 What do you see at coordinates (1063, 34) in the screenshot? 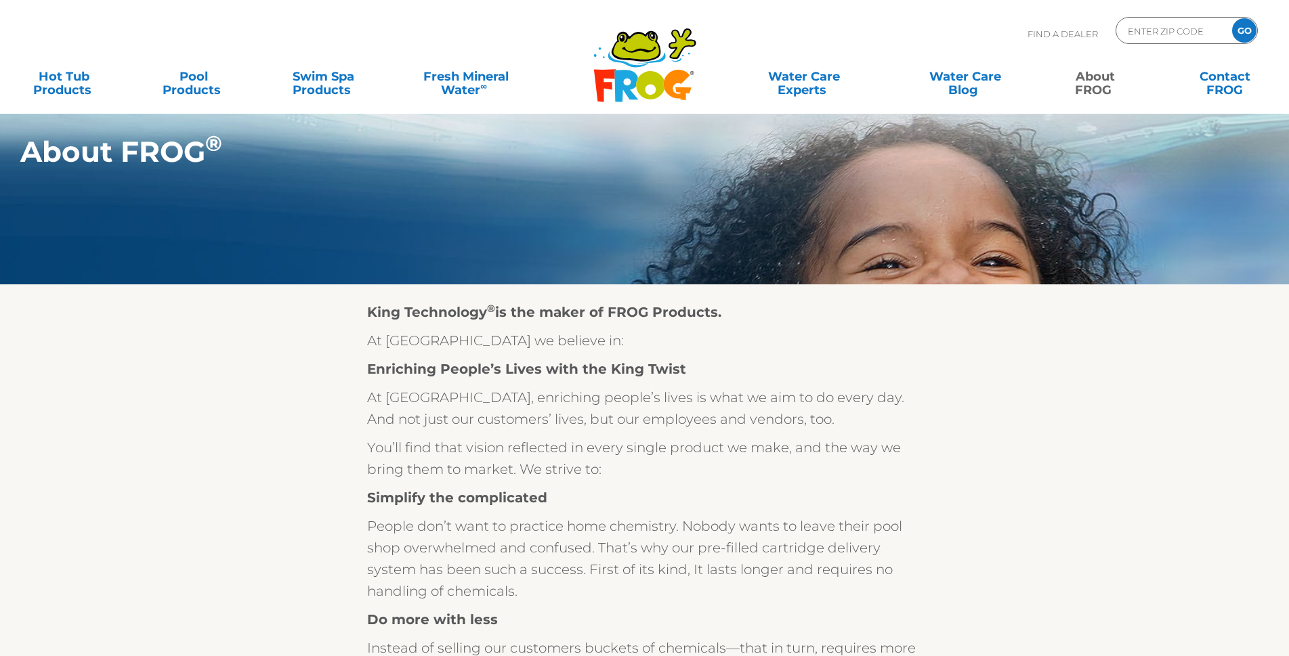
I see `p: Find A Dealer` at bounding box center [1063, 34].